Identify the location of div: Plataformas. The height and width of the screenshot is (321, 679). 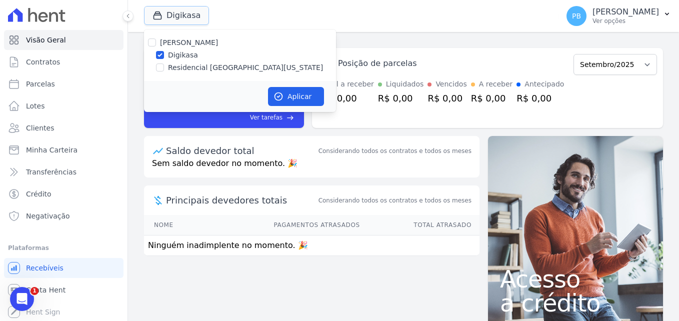
(63, 248).